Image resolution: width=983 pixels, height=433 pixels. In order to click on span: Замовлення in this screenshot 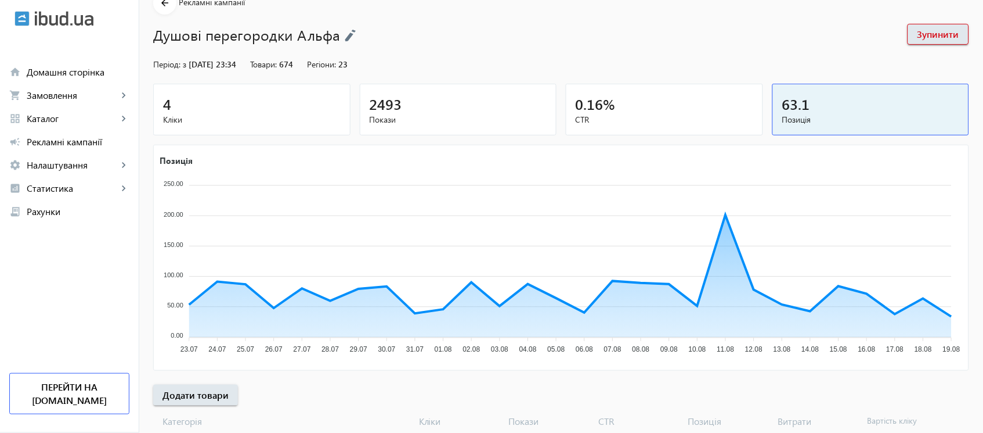, I will do `click(72, 95)`.